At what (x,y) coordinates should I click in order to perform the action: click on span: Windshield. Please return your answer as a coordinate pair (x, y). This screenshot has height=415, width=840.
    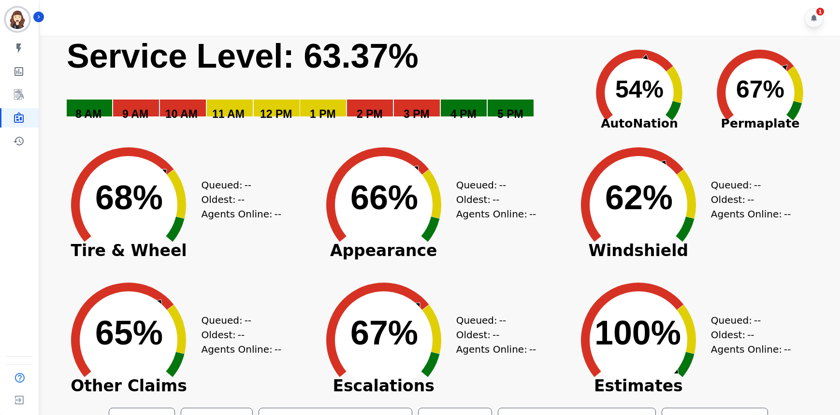
    Looking at the image, I should click on (638, 251).